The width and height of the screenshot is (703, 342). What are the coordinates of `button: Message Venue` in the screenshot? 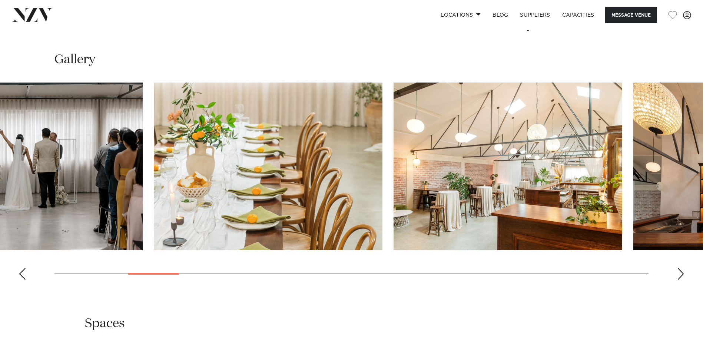 It's located at (631, 15).